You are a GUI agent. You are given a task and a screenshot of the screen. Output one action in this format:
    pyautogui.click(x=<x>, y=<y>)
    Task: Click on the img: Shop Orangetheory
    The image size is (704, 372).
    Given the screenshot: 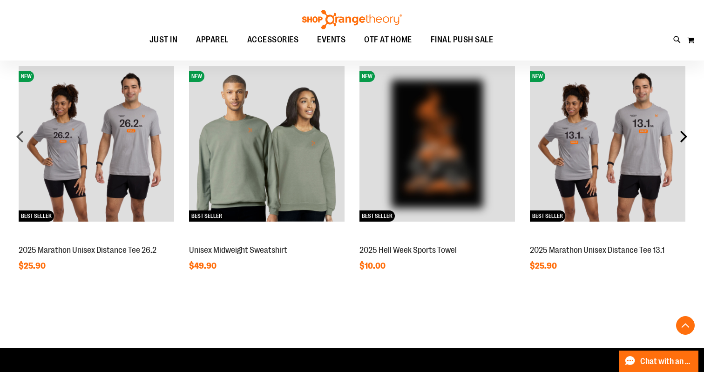 What is the action you would take?
    pyautogui.click(x=352, y=20)
    